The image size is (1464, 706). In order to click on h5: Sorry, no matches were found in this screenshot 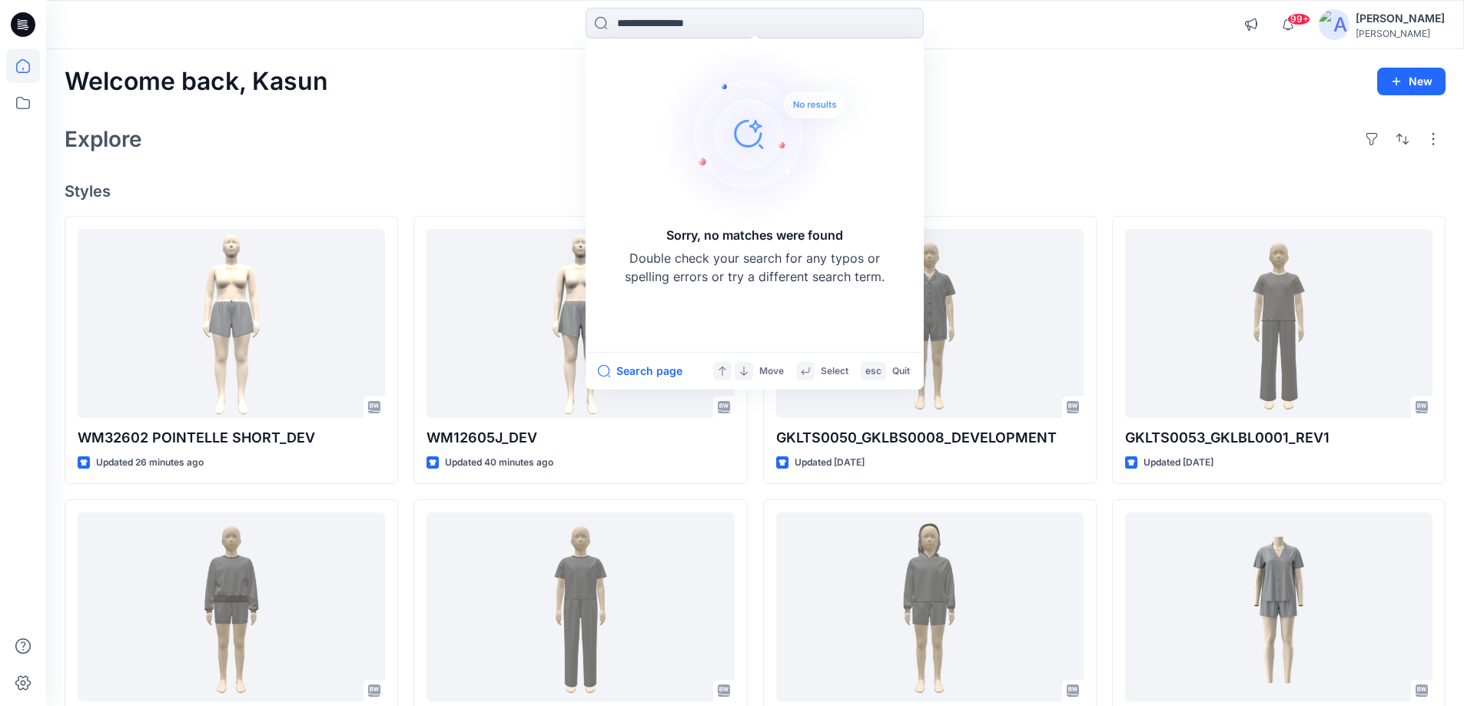, I will do `click(755, 235)`.